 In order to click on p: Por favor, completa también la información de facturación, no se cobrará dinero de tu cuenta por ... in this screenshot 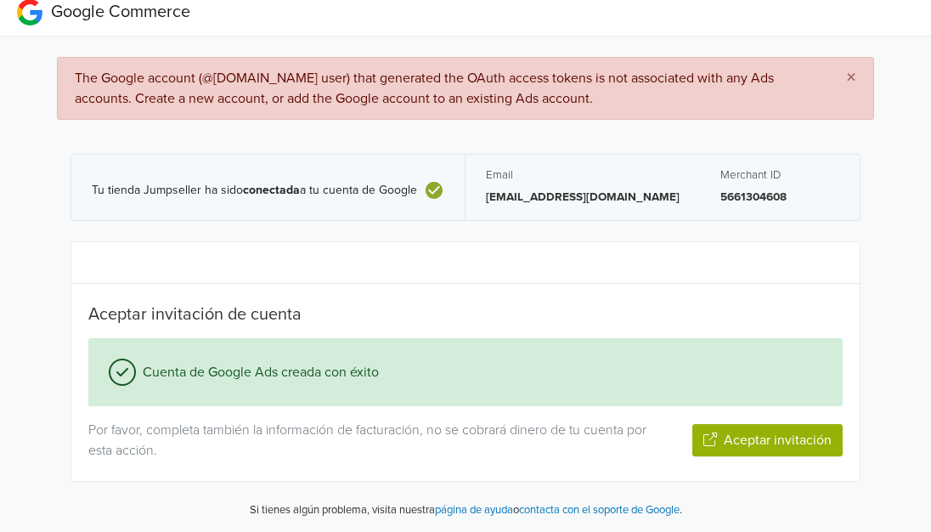, I will do `click(368, 440)`.